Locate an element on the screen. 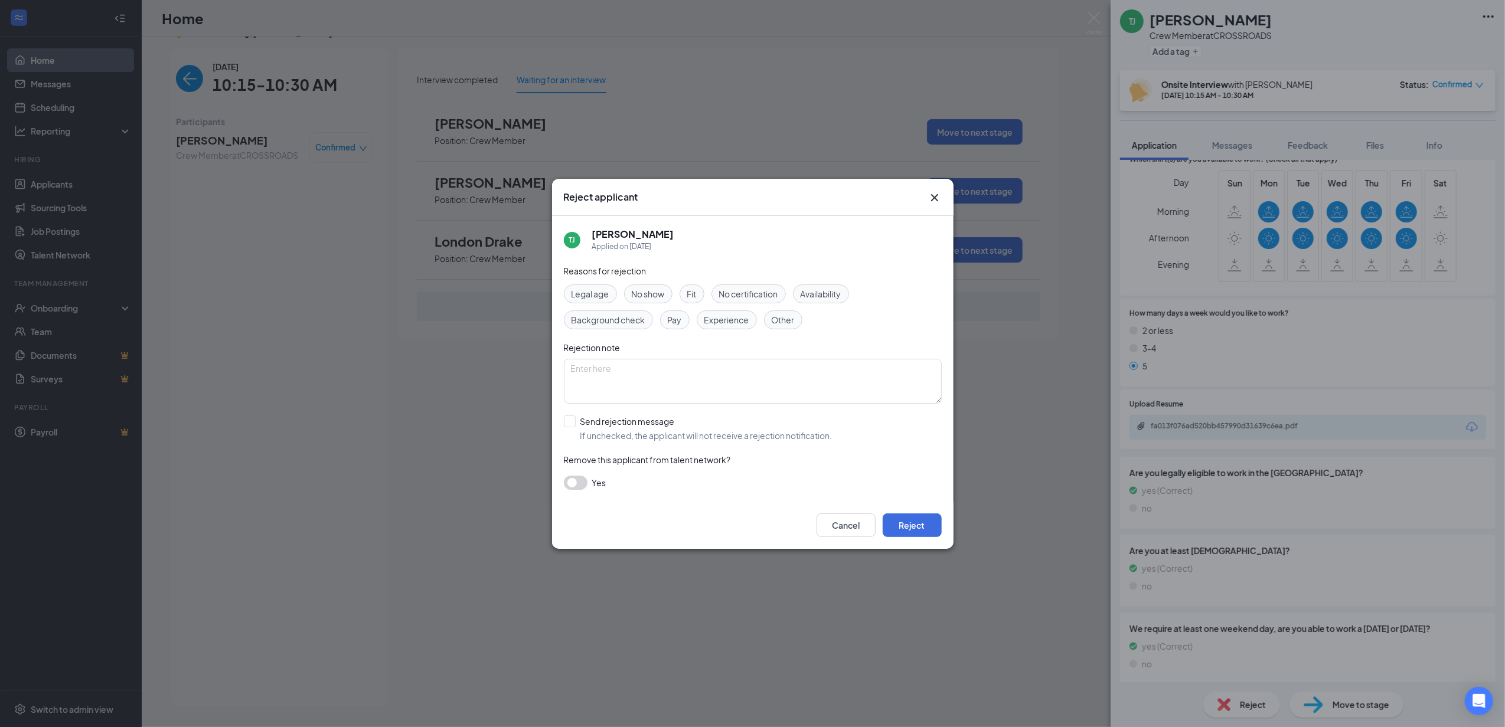 This screenshot has width=1505, height=727. div: TJ is located at coordinates (571, 240).